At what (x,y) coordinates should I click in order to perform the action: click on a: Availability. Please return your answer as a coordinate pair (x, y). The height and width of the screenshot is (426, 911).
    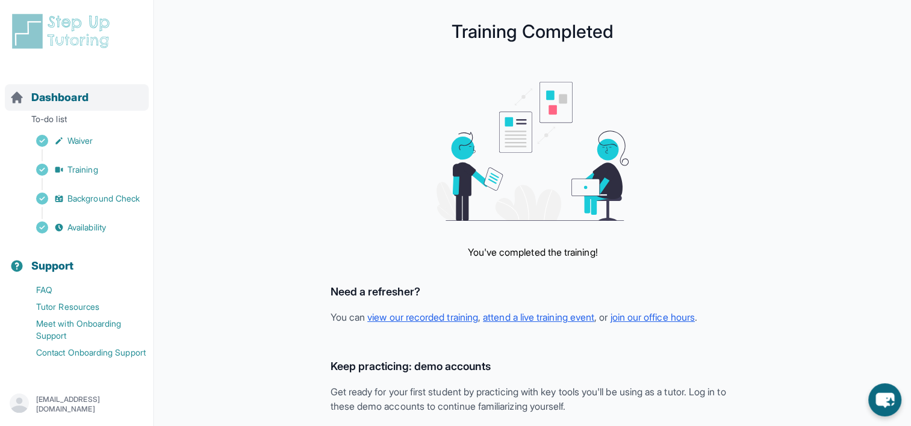
    Looking at the image, I should click on (81, 228).